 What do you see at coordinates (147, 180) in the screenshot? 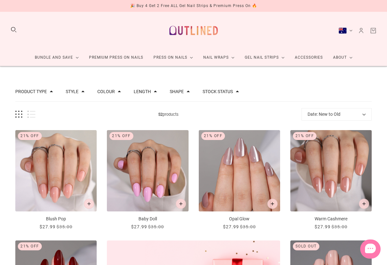
I see `a: Baby Doll` at bounding box center [147, 180].